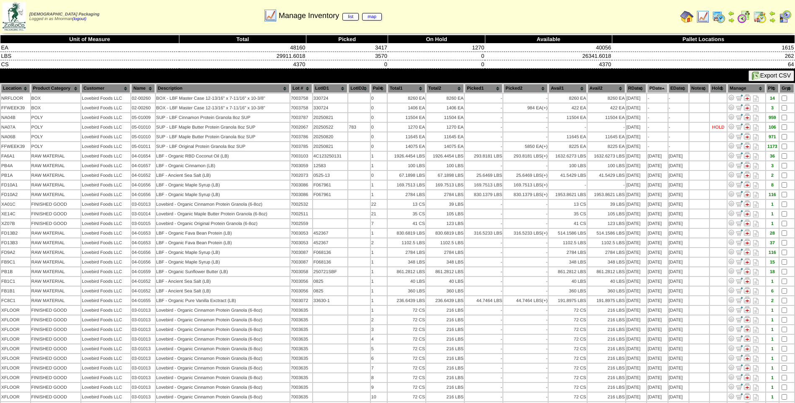 This screenshot has height=403, width=795. I want to click on img: arrowright.gif, so click(731, 20).